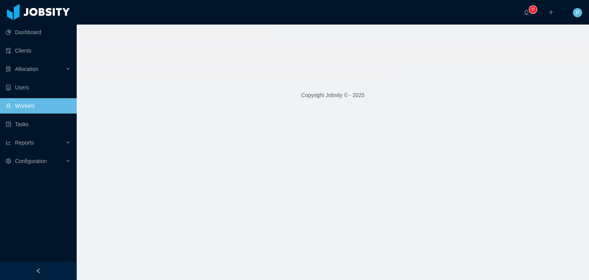  I want to click on a: icon: robotUsers, so click(38, 87).